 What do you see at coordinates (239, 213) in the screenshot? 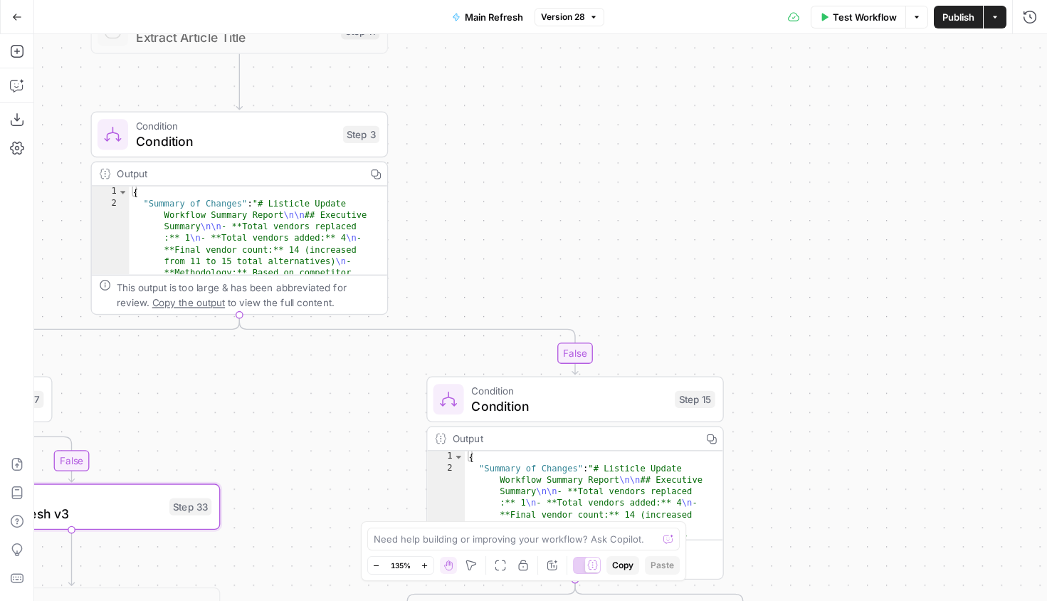
I see `div: ConditionConditionStep 3Output{ "Summary of Changes":"# Listicle Update Workflow Summary Report\n...` at bounding box center [239, 213].